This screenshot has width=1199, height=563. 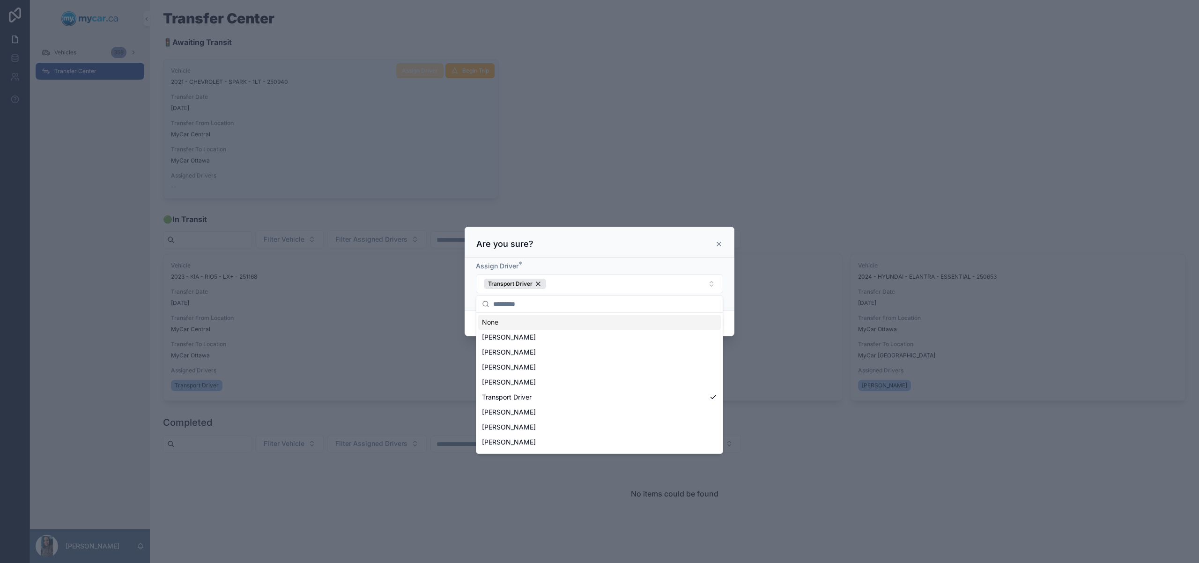 I want to click on div: None, so click(x=599, y=322).